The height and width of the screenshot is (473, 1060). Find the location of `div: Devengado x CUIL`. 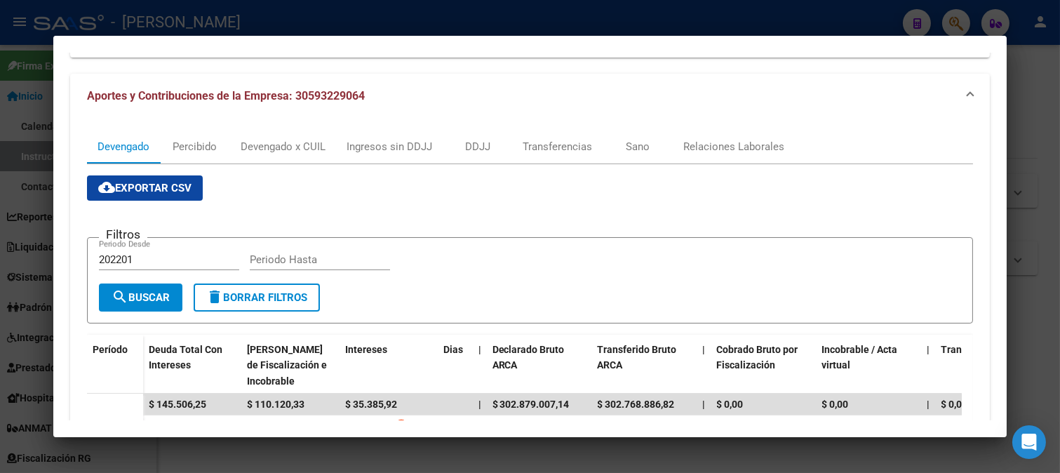

div: Devengado x CUIL is located at coordinates (283, 147).